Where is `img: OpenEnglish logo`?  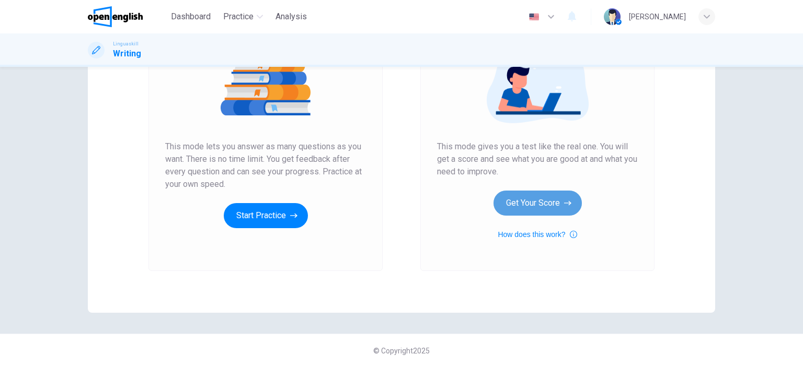 img: OpenEnglish logo is located at coordinates (115, 17).